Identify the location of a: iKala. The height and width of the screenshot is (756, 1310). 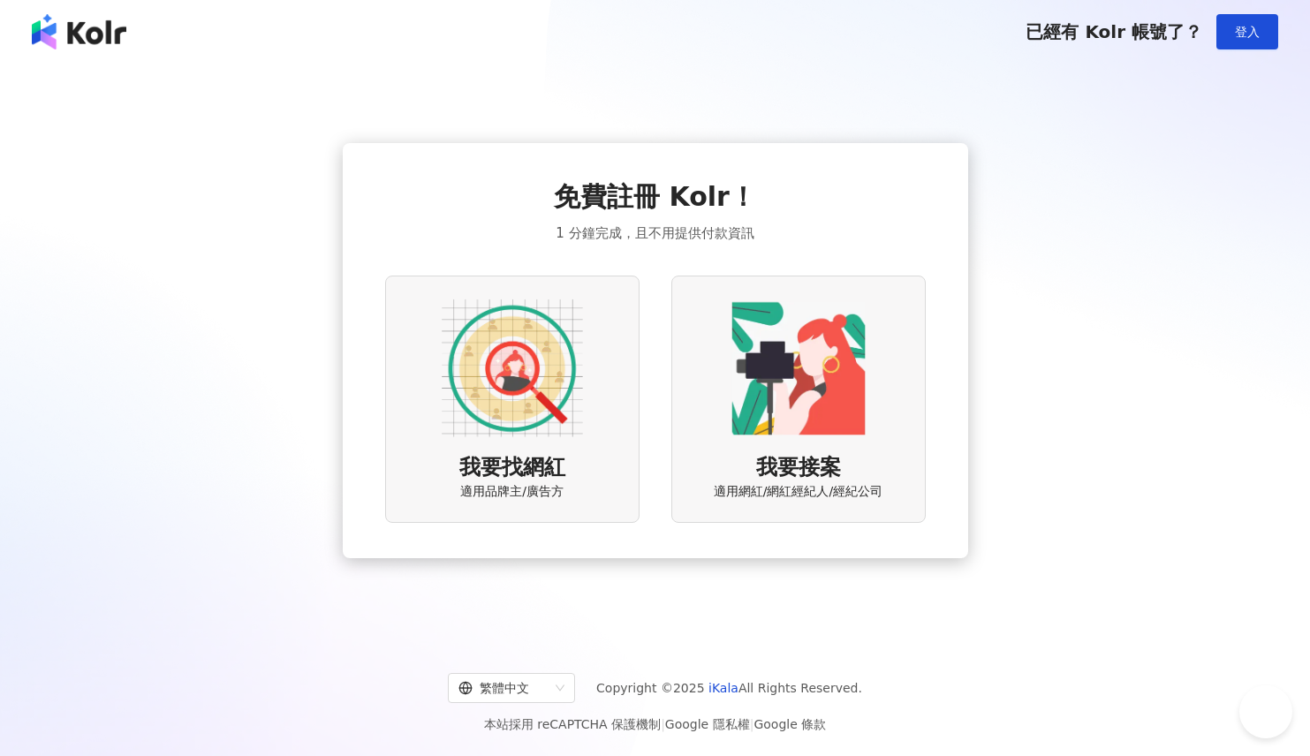
(723, 688).